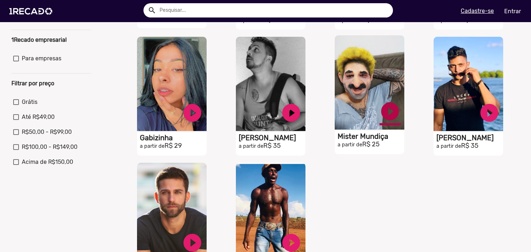 Image resolution: width=531 pixels, height=252 pixels. What do you see at coordinates (513, 11) in the screenshot?
I see `a: Entrar` at bounding box center [513, 11].